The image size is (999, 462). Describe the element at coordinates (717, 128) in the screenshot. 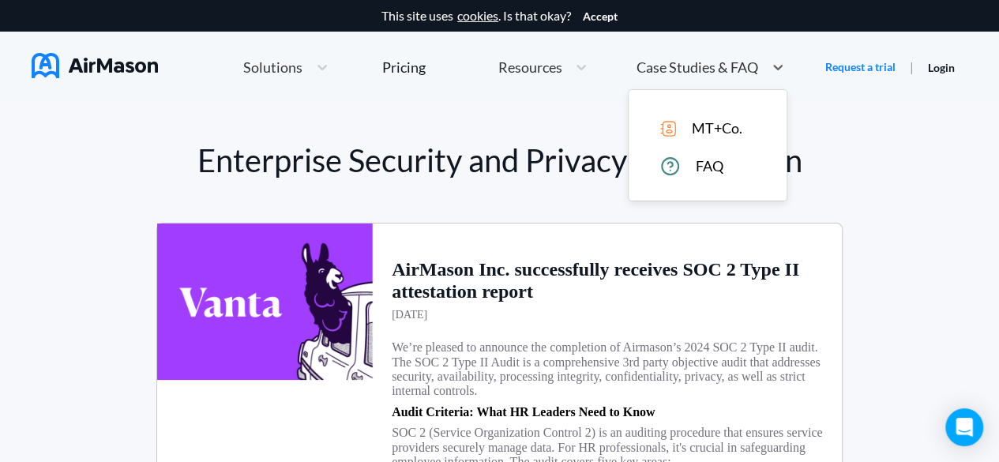

I see `span: MT+Co.` at that location.